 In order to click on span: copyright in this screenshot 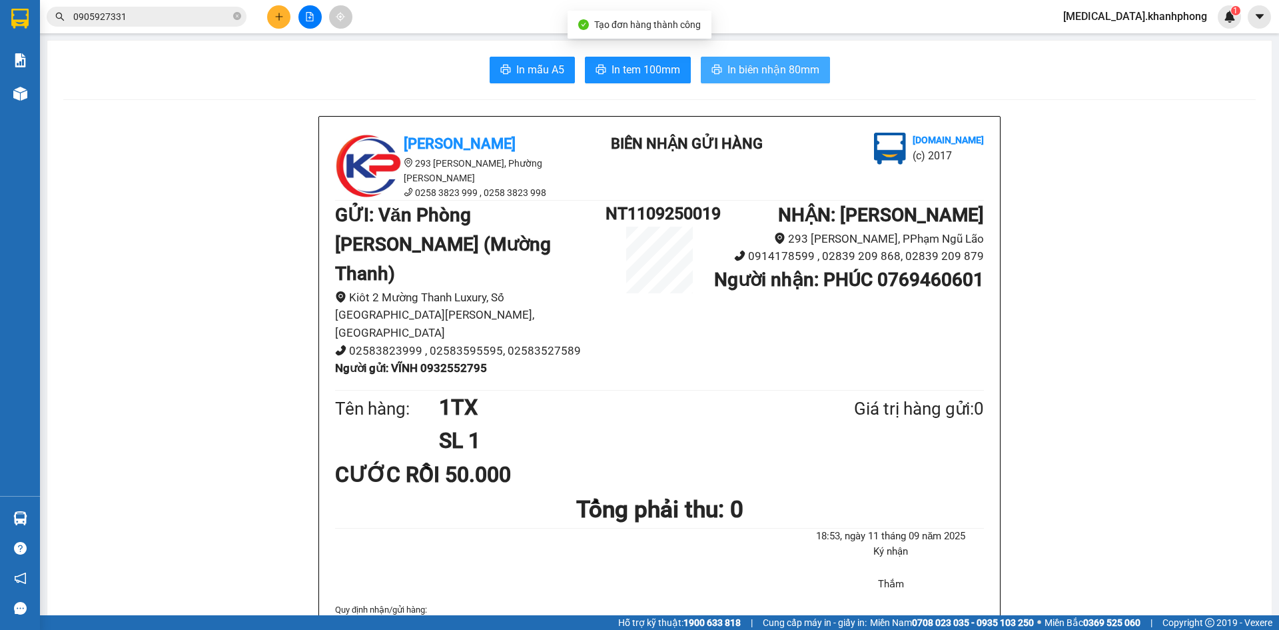, I will do `click(1210, 622)`.